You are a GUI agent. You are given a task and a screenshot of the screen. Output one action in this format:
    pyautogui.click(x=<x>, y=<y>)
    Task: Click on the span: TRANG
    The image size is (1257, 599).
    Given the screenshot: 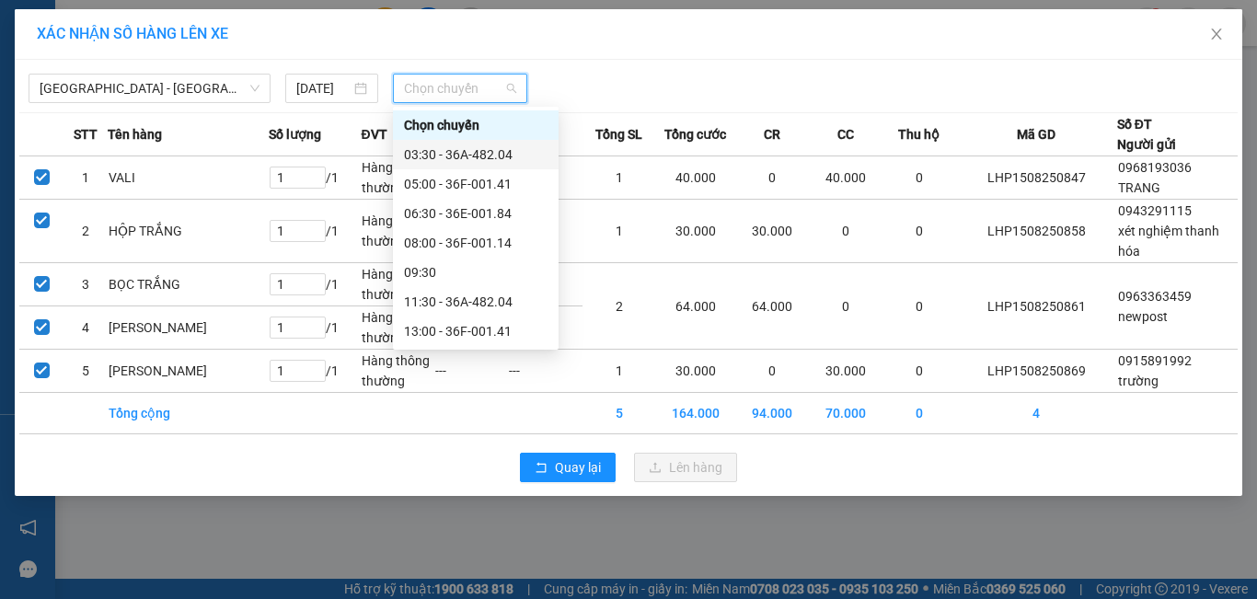 What is the action you would take?
    pyautogui.click(x=1139, y=188)
    